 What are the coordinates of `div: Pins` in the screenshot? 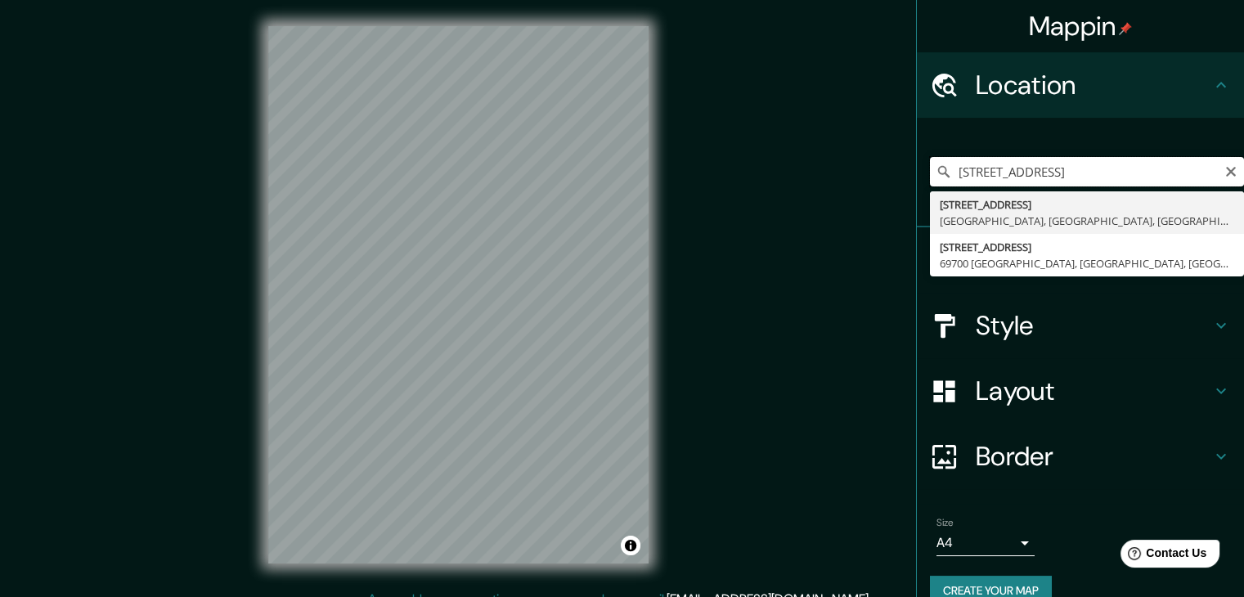 It's located at (1081, 260).